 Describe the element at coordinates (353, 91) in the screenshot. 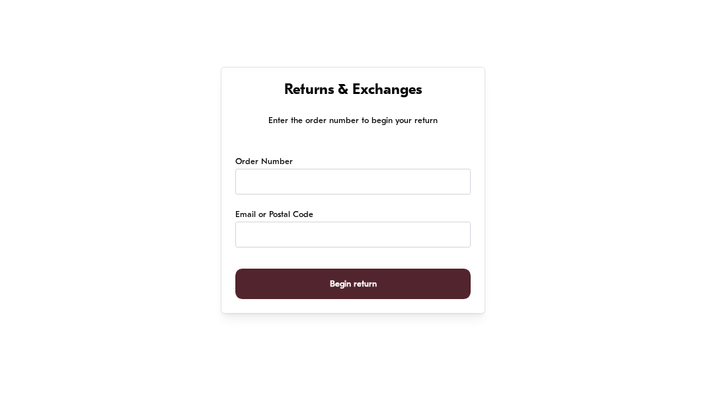

I see `h1: Returns & Exchanges` at that location.